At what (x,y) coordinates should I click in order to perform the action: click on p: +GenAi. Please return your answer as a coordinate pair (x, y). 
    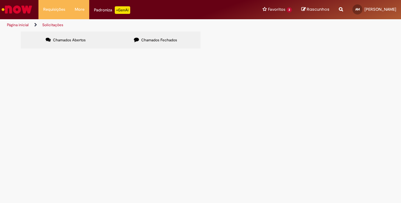
    Looking at the image, I should click on (122, 10).